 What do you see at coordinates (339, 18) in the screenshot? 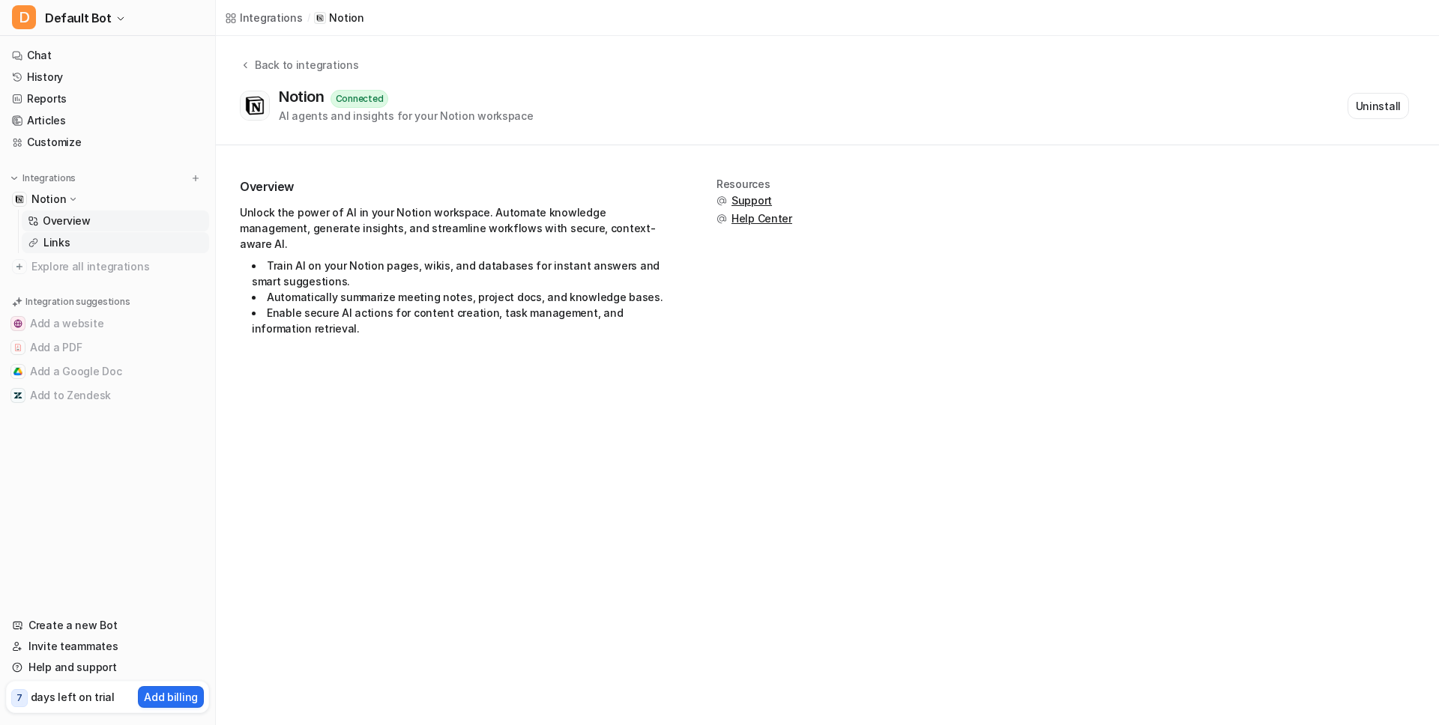
I see `a: Notion iconNotion` at bounding box center [339, 18].